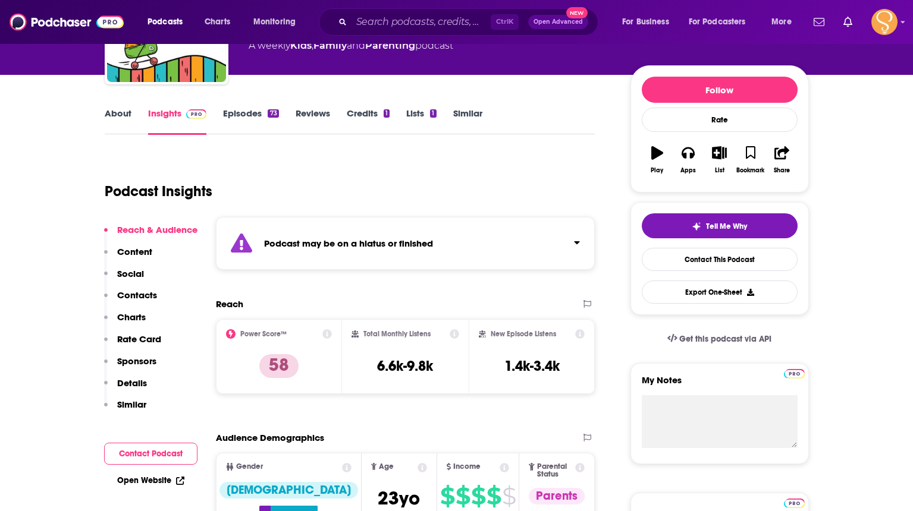 This screenshot has width=913, height=511. Describe the element at coordinates (125, 322) in the screenshot. I see `button: Charts` at that location.